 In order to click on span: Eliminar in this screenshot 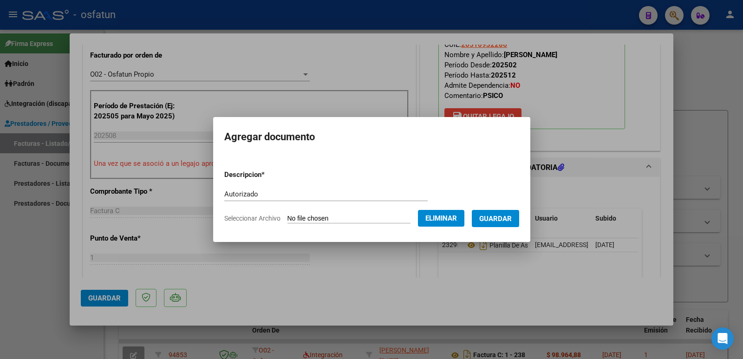, I will do `click(441, 218)`.